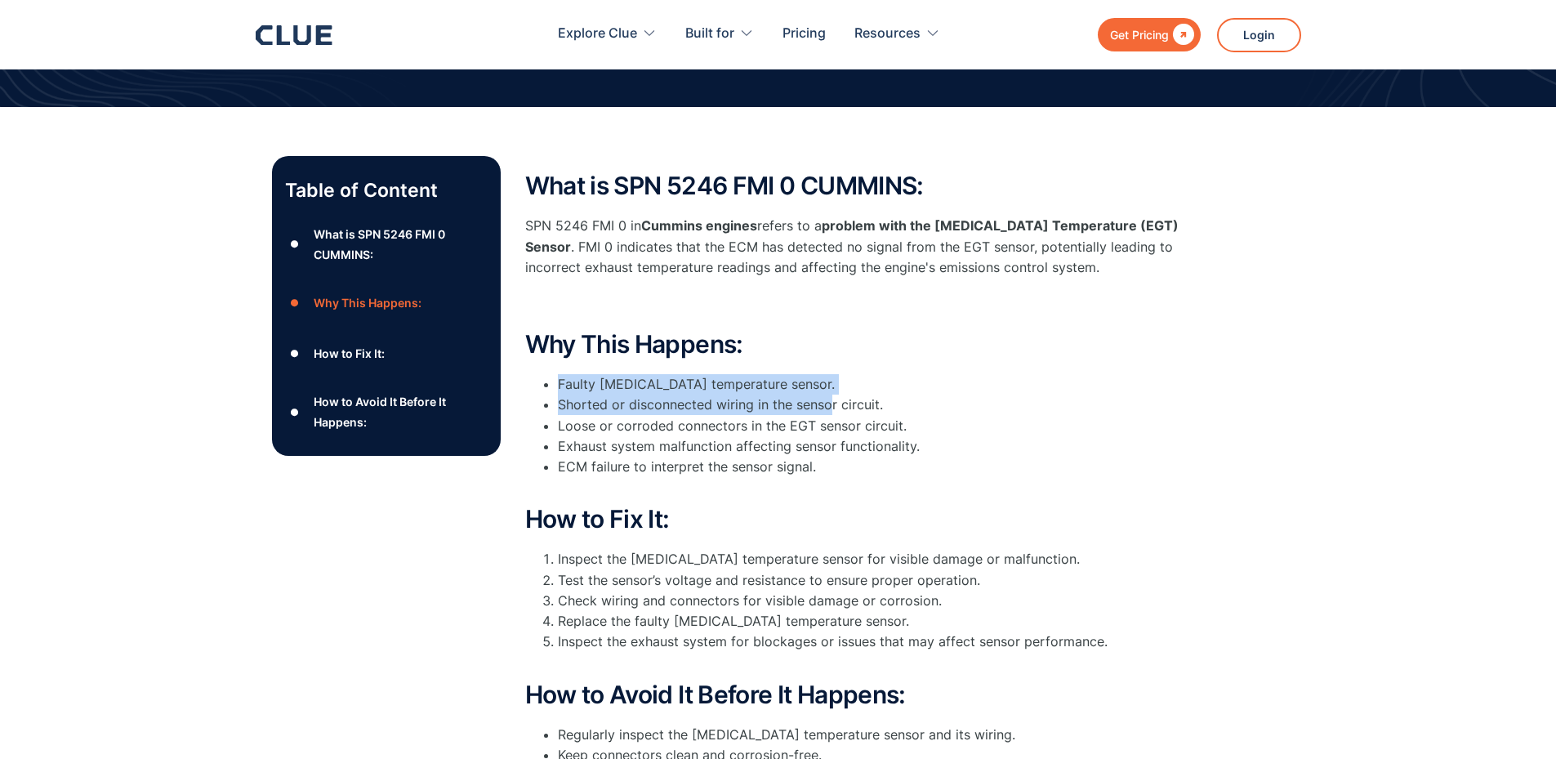 The width and height of the screenshot is (1556, 759). I want to click on li: Check wiring and connectors for visible damage or corrosion., so click(868, 600).